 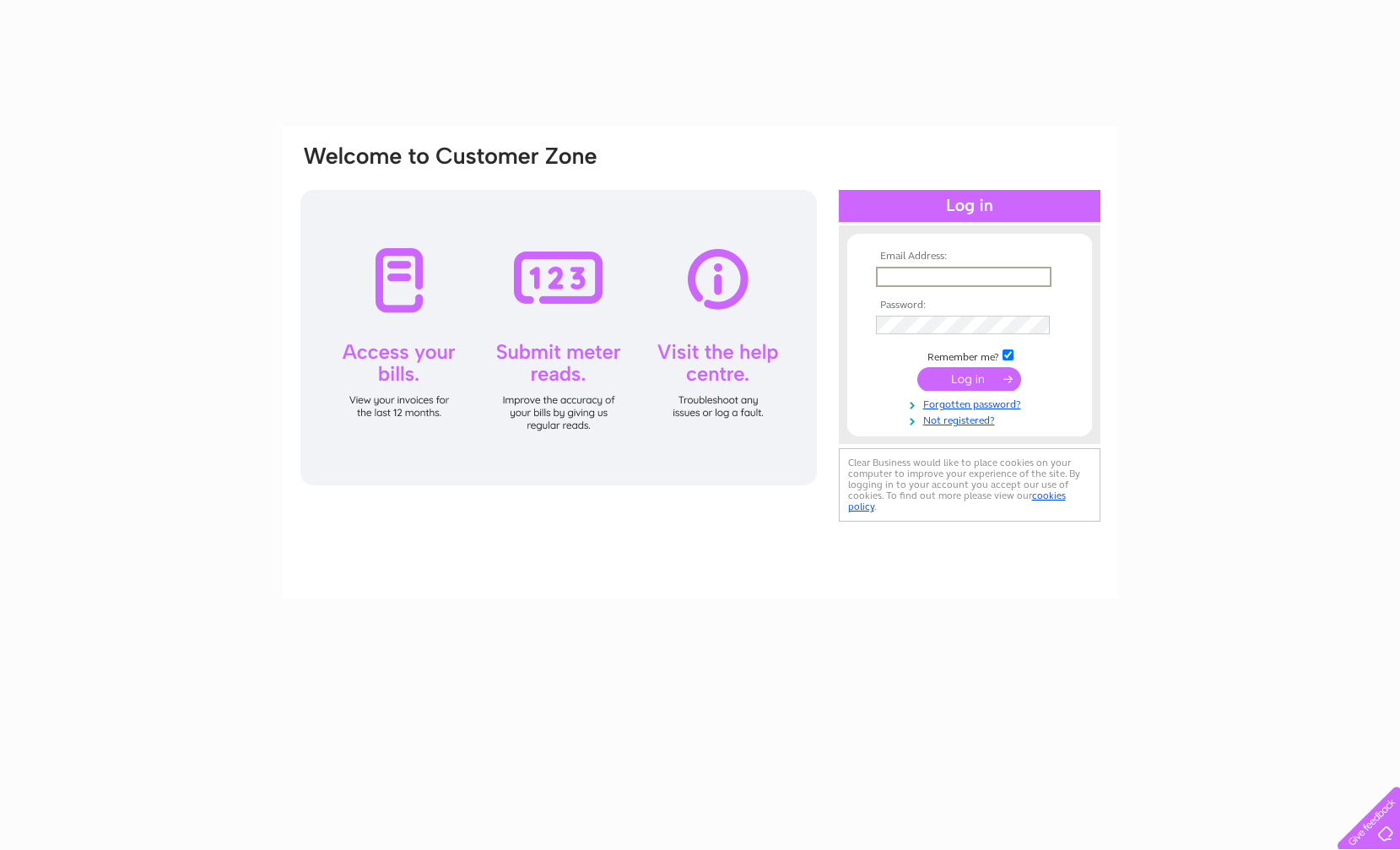 I want to click on a: Not registered?, so click(x=971, y=418).